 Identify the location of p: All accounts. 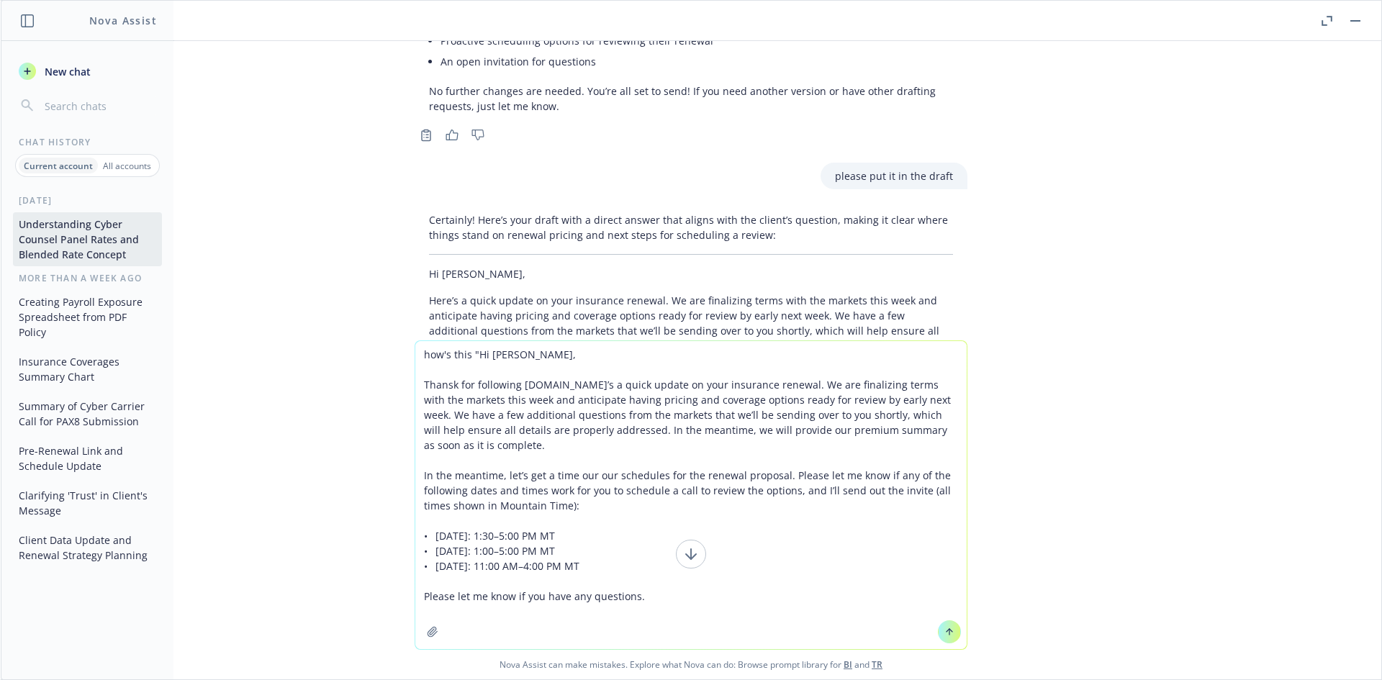
(127, 166).